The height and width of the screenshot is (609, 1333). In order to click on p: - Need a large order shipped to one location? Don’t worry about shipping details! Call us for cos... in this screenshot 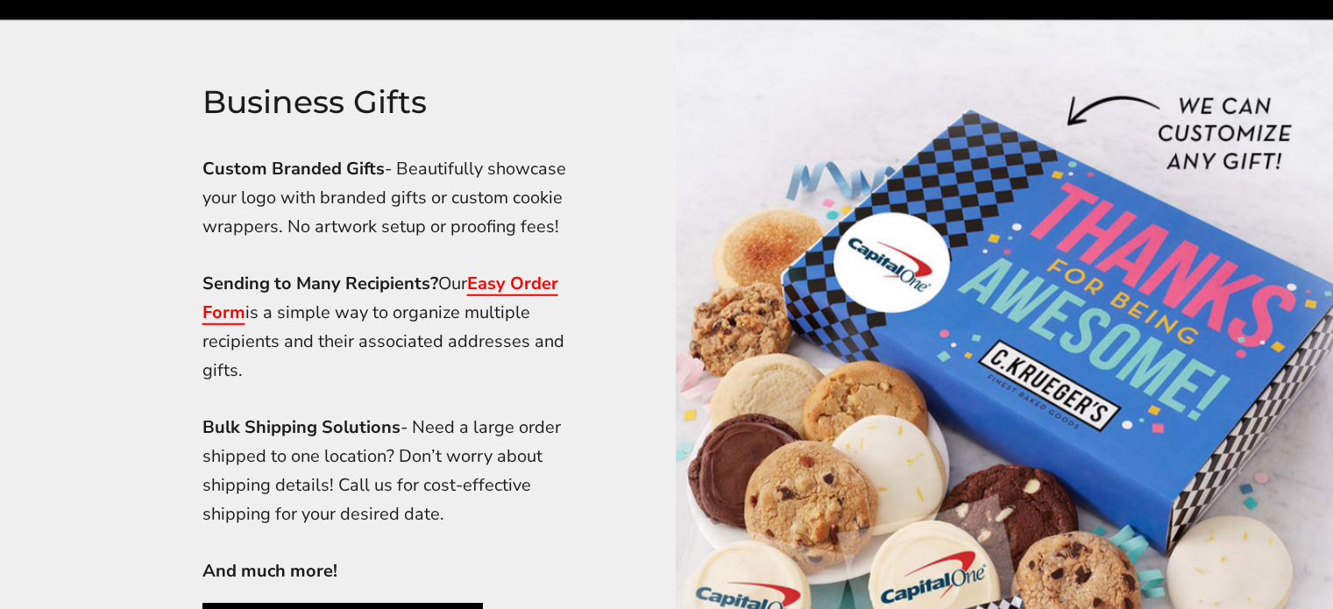, I will do `click(391, 471)`.